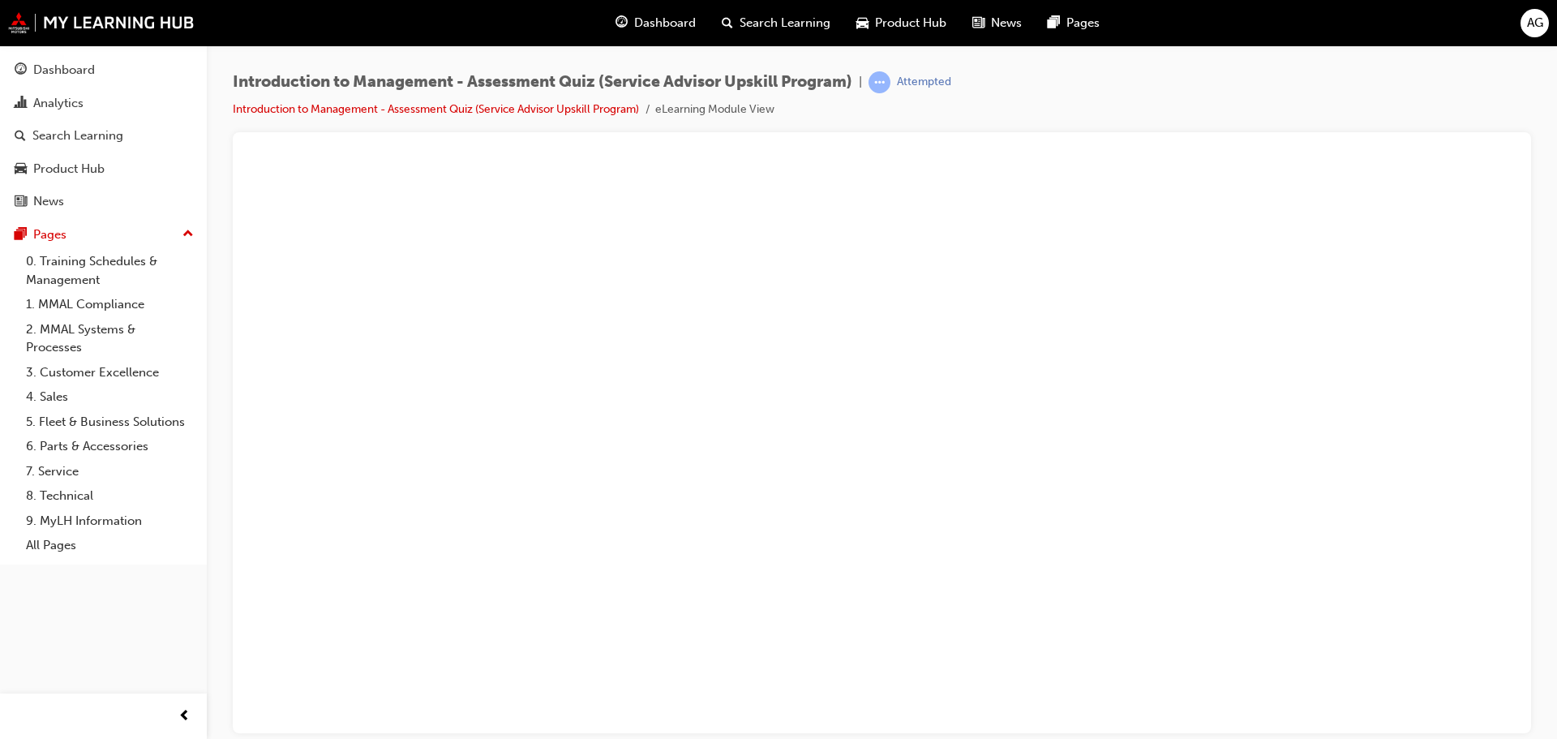  I want to click on a: 1. MMAL Compliance, so click(109, 304).